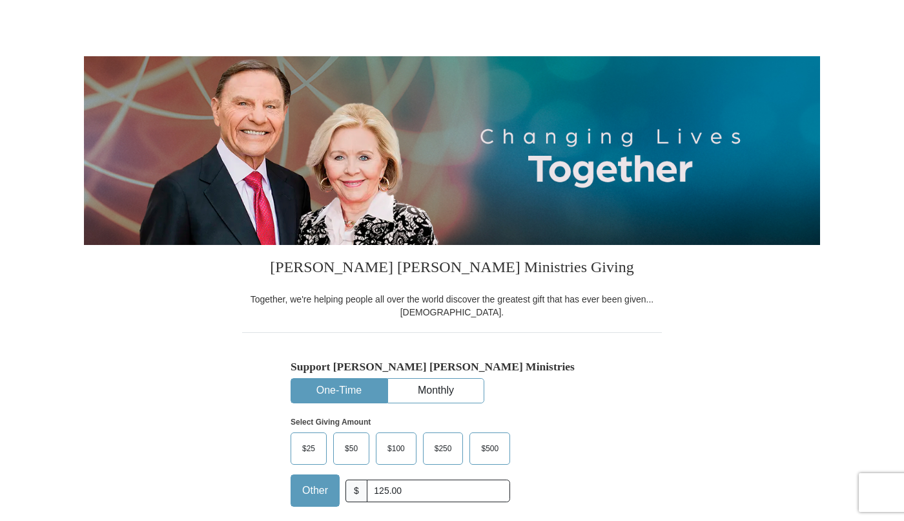 This screenshot has height=521, width=904. Describe the element at coordinates (309, 448) in the screenshot. I see `span: $25` at that location.